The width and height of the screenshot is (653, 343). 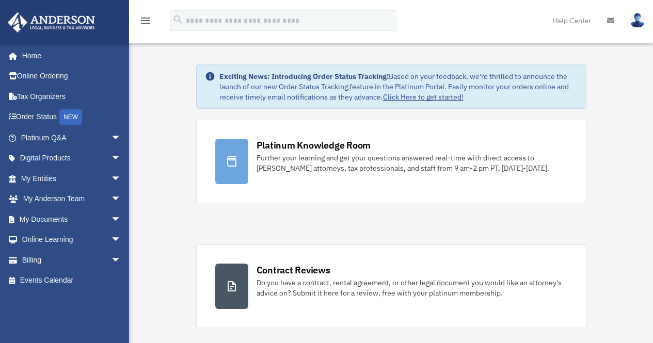 What do you see at coordinates (314, 145) in the screenshot?
I see `div: Platinum Knowledge Room` at bounding box center [314, 145].